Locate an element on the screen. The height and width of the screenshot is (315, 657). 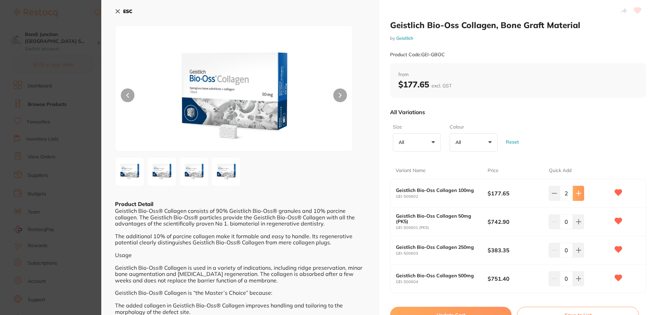
h2: Geistlich Bio-Oss Collagen, Bone Graft Material is located at coordinates (518, 25).